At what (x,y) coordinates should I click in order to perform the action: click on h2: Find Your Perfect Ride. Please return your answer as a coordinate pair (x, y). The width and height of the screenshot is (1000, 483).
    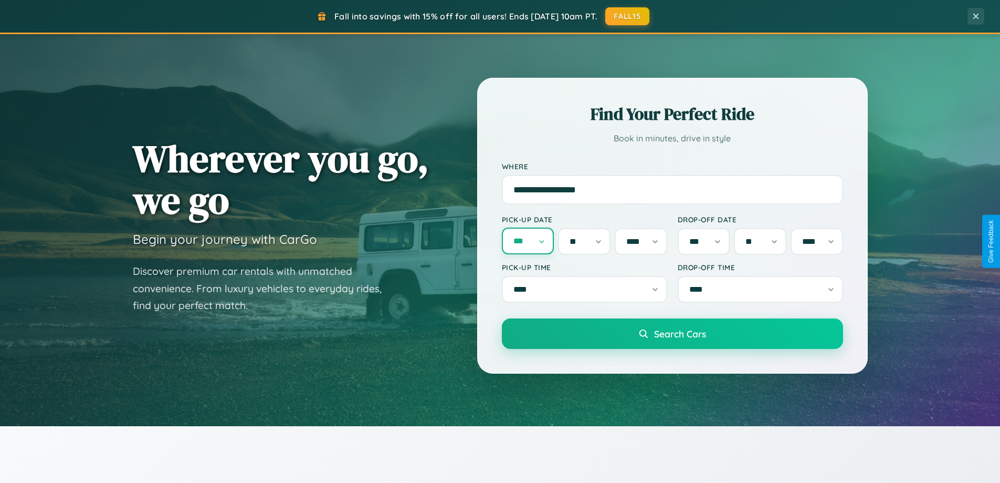
    Looking at the image, I should click on (673, 114).